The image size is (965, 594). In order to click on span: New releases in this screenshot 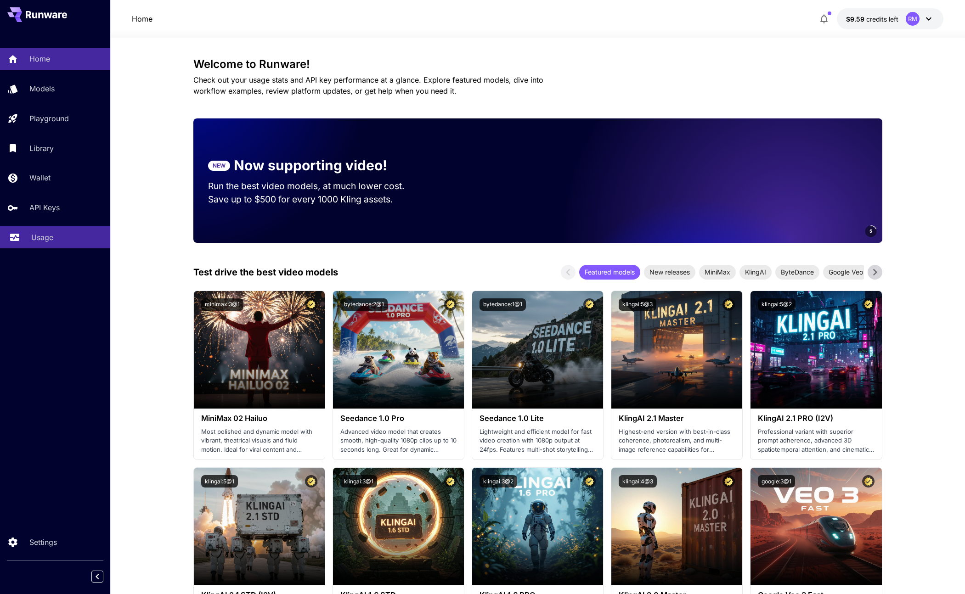, I will do `click(669, 272)`.